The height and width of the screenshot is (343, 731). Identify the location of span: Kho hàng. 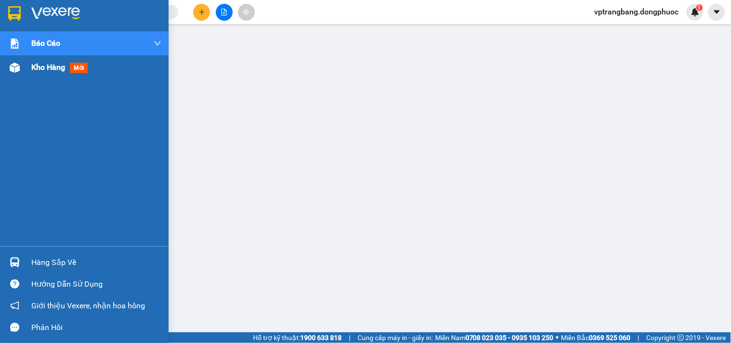
(48, 67).